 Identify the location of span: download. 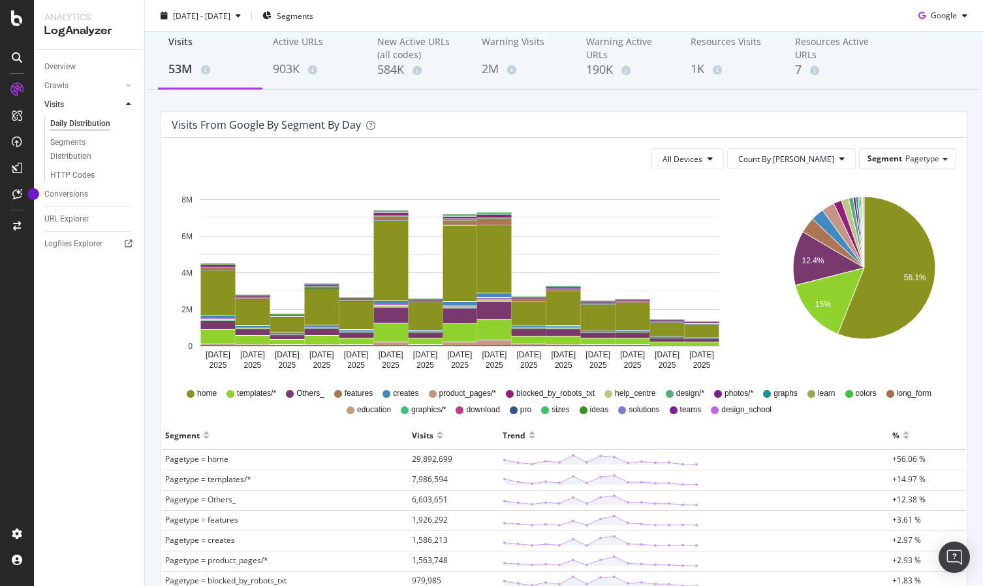
(483, 409).